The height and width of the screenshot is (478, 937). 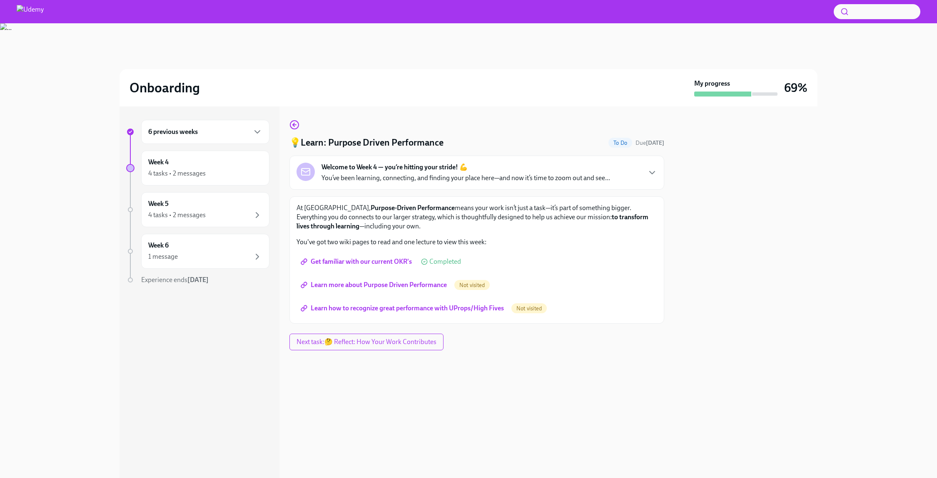 What do you see at coordinates (620, 143) in the screenshot?
I see `span: To Do` at bounding box center [620, 143].